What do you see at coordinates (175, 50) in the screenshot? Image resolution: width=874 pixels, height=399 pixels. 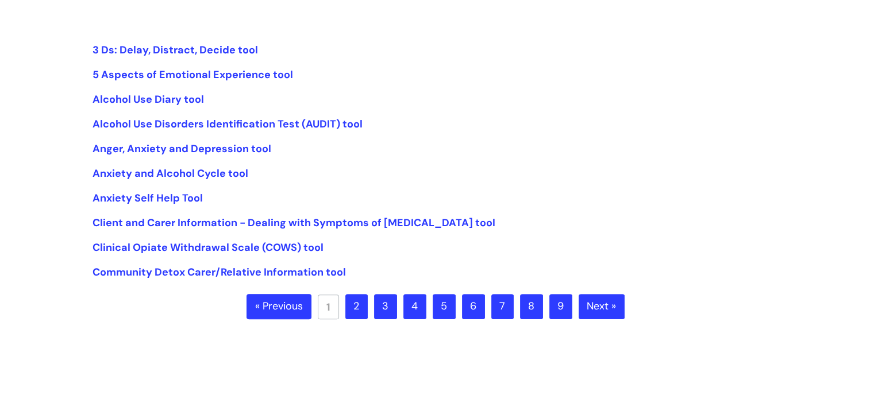 I see `a: 3 Ds: Delay, Distract, Decide tool` at bounding box center [175, 50].